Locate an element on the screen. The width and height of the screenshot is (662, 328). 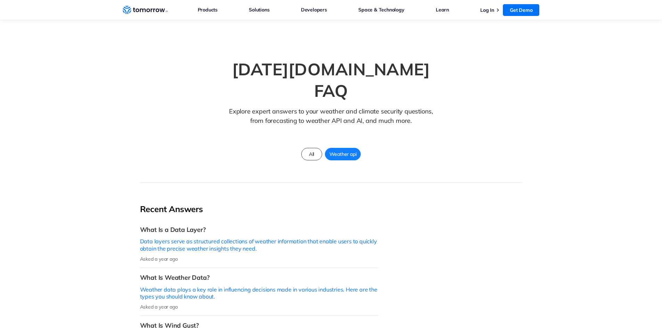
h3: What Is a Data Layer? is located at coordinates (259, 230).